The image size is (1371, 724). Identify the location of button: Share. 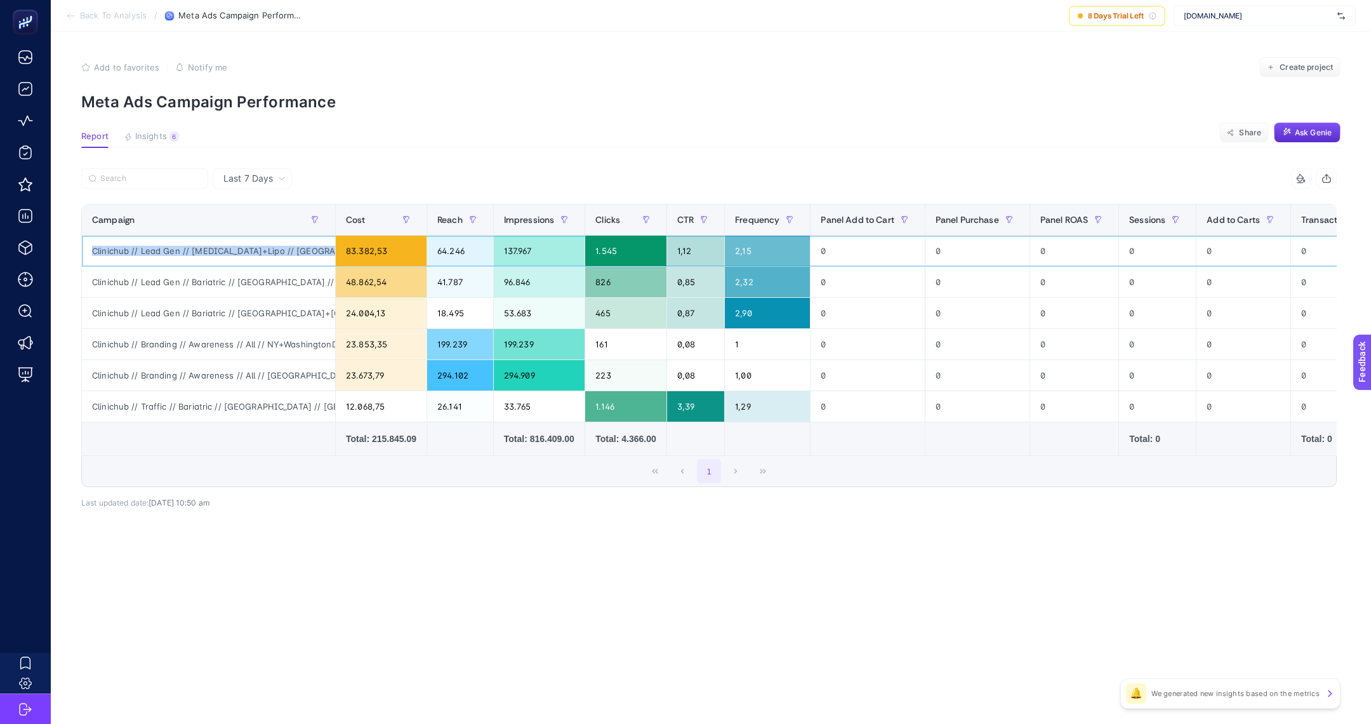
(1244, 133).